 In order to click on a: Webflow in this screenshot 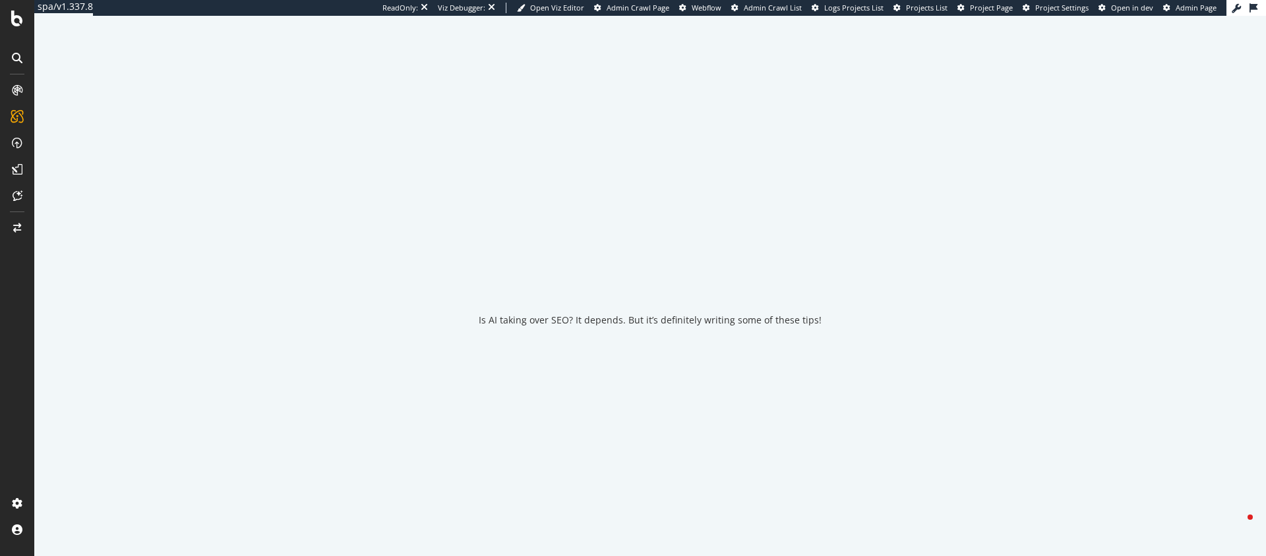, I will do `click(700, 8)`.